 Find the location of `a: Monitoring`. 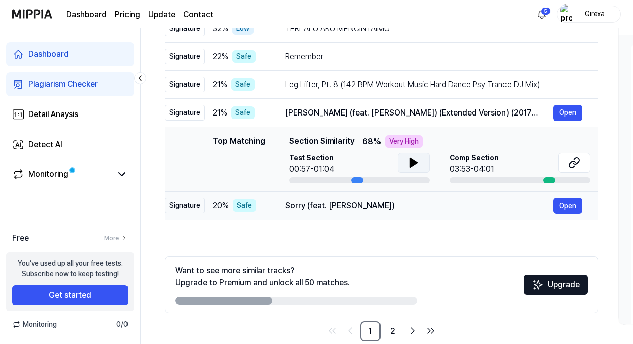

a: Monitoring is located at coordinates (62, 174).